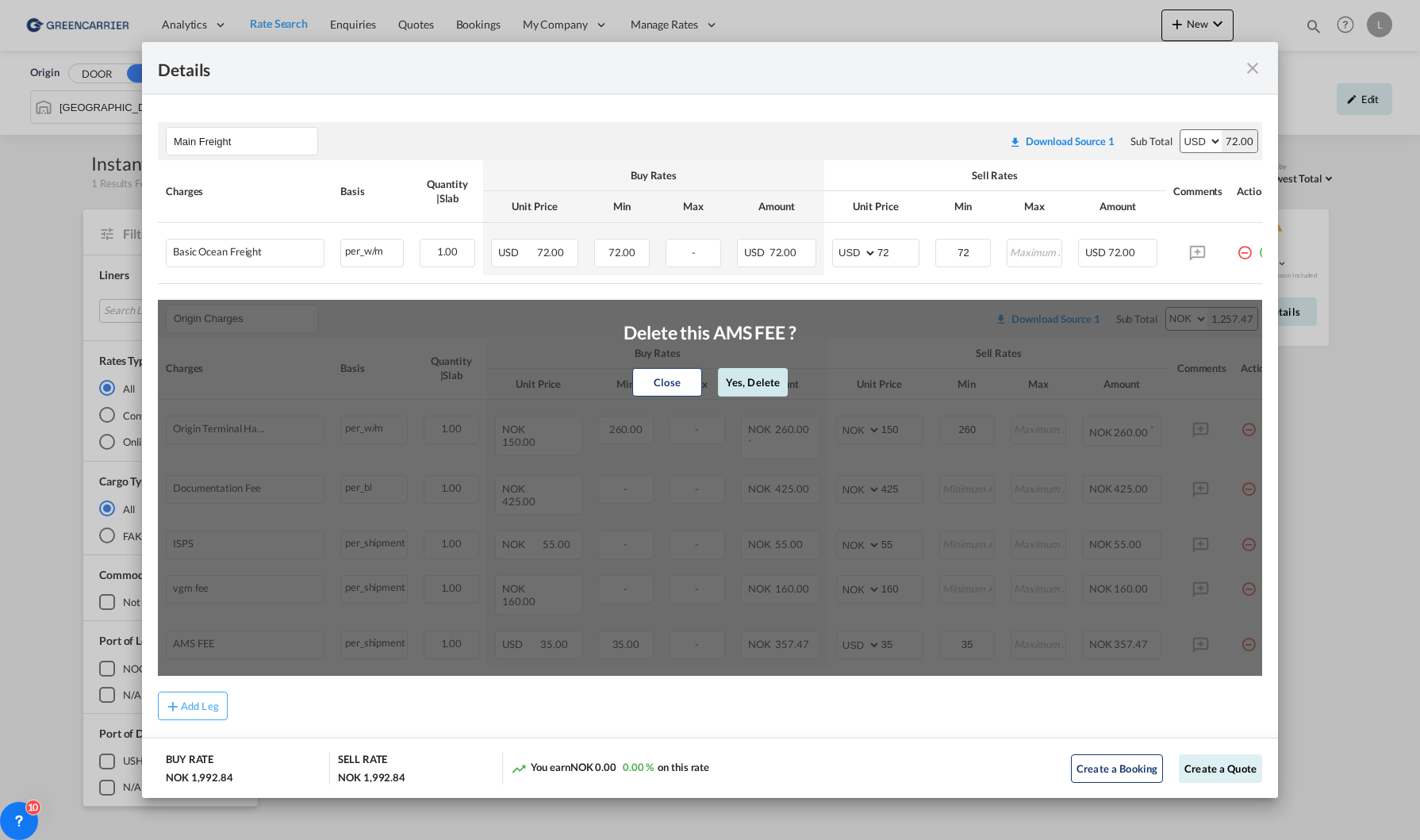 The width and height of the screenshot is (1420, 840). Describe the element at coordinates (995, 176) in the screenshot. I see `div: Sell Rates` at that location.